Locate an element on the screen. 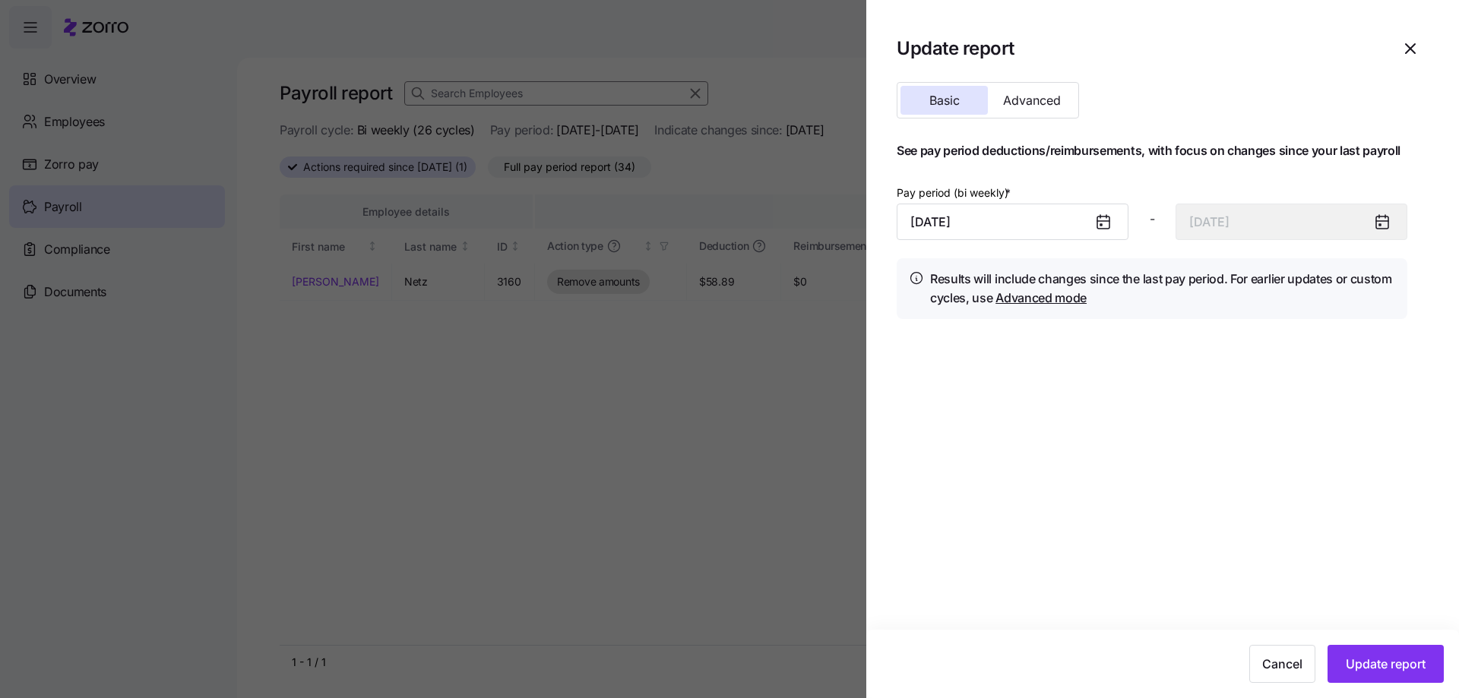  span: Basic is located at coordinates (945, 100).